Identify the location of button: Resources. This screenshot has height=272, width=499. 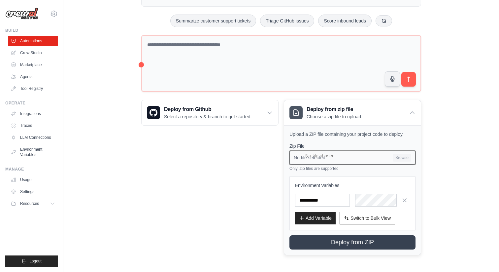
(33, 203).